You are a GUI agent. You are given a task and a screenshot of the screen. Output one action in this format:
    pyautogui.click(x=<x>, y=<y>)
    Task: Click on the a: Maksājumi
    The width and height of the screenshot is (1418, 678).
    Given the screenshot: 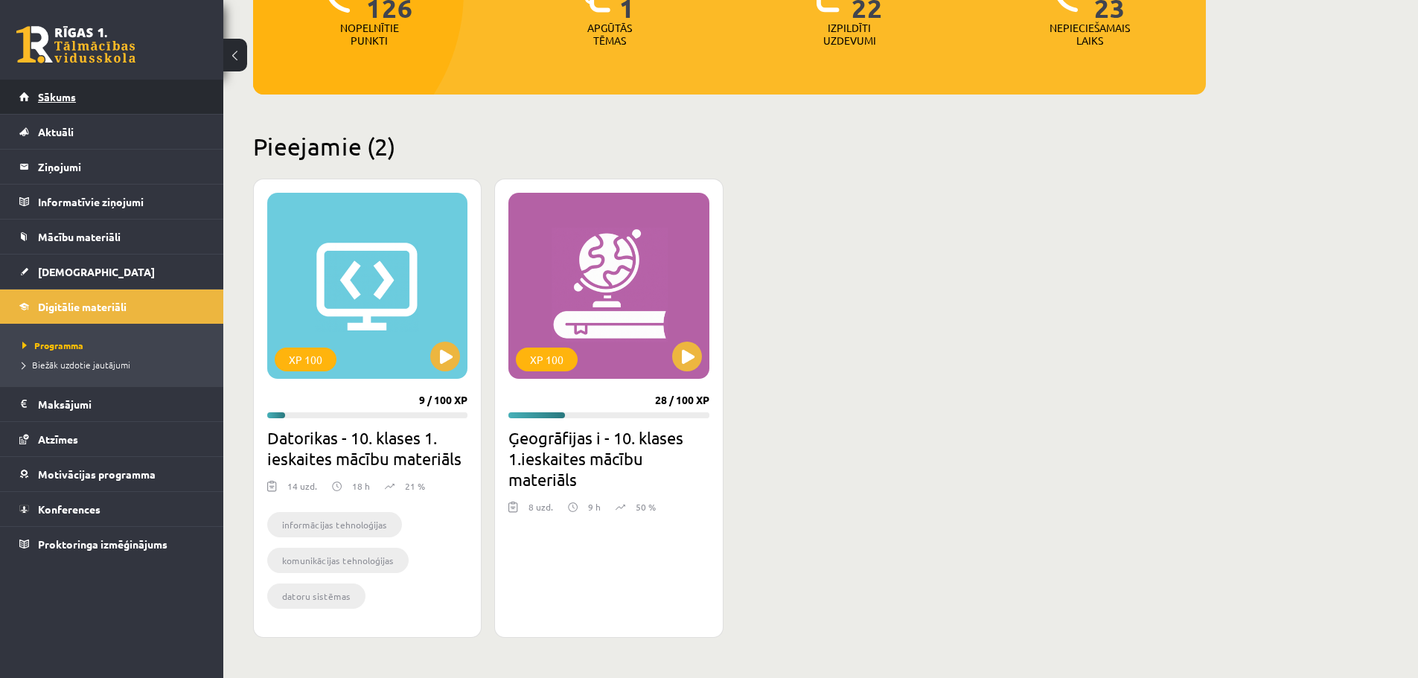 What is the action you would take?
    pyautogui.click(x=112, y=404)
    